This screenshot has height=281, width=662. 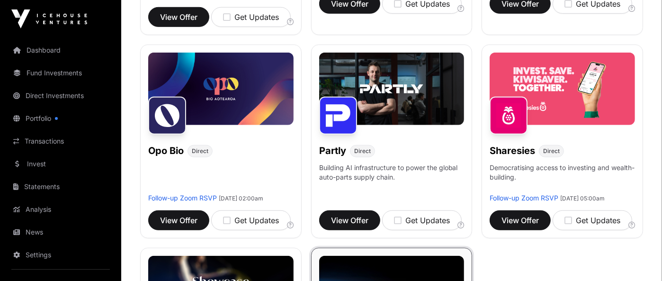 I want to click on a: Fund Investments, so click(x=61, y=73).